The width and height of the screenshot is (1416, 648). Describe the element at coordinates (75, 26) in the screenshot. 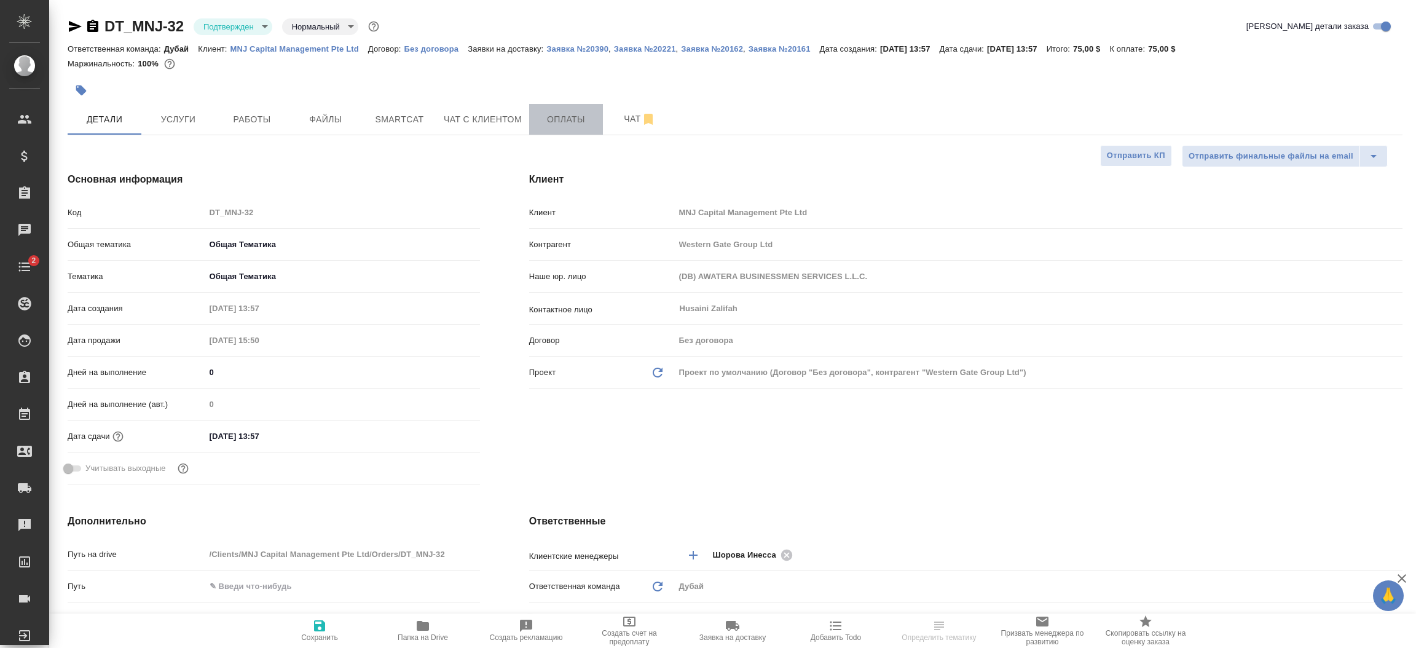

I see `button: Скопировать ссылку для ЯМессенджера` at that location.